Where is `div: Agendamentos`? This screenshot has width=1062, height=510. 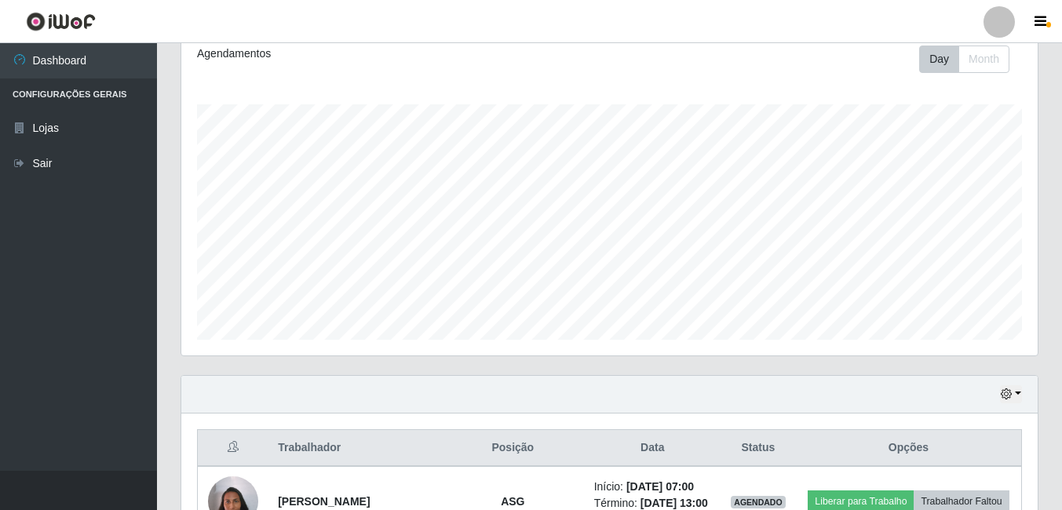 div: Agendamentos is located at coordinates (362, 53).